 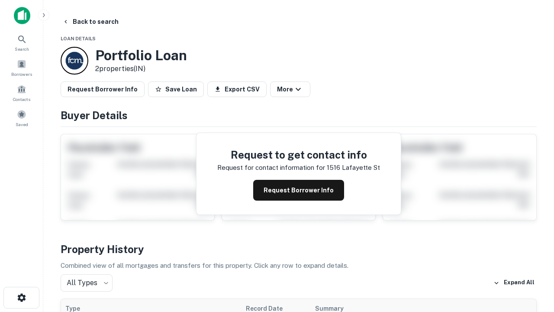 I want to click on span: Search, so click(x=22, y=49).